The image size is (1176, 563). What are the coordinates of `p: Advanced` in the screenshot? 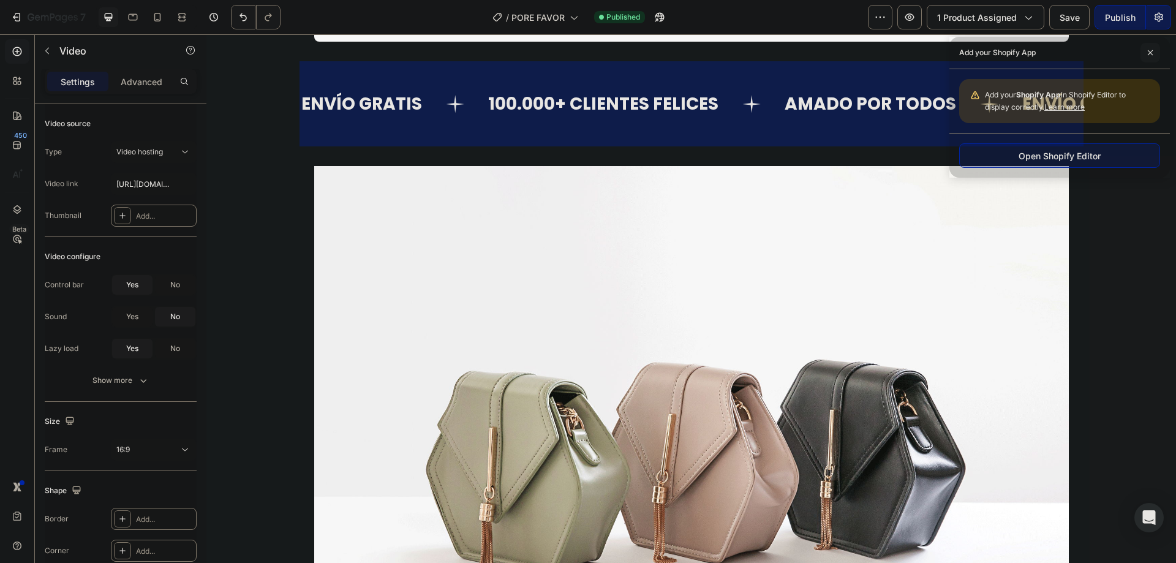 It's located at (141, 81).